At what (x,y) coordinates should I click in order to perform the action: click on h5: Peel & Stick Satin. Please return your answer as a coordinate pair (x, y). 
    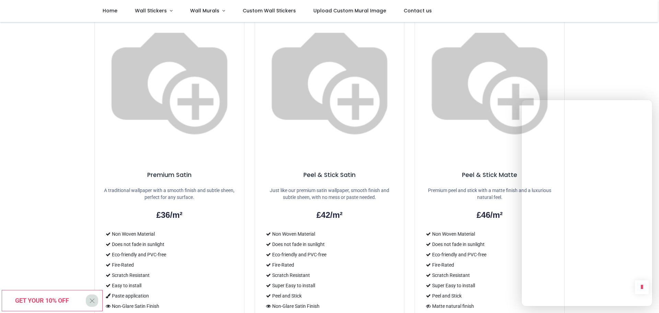
    Looking at the image, I should click on (330, 175).